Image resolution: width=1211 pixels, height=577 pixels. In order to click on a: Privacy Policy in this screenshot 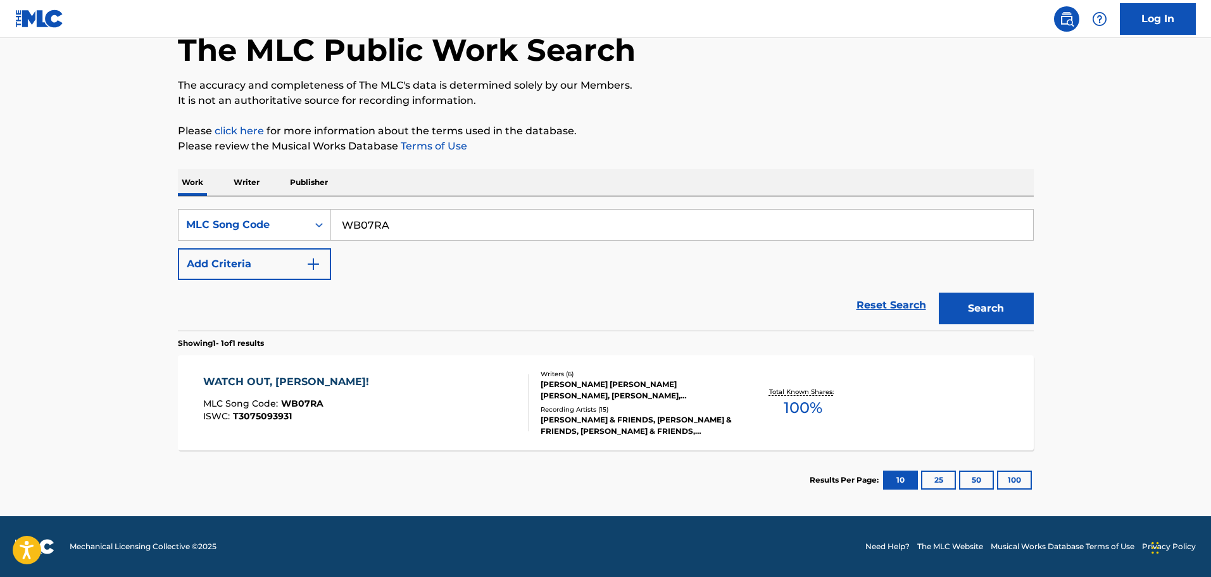, I will do `click(1169, 546)`.